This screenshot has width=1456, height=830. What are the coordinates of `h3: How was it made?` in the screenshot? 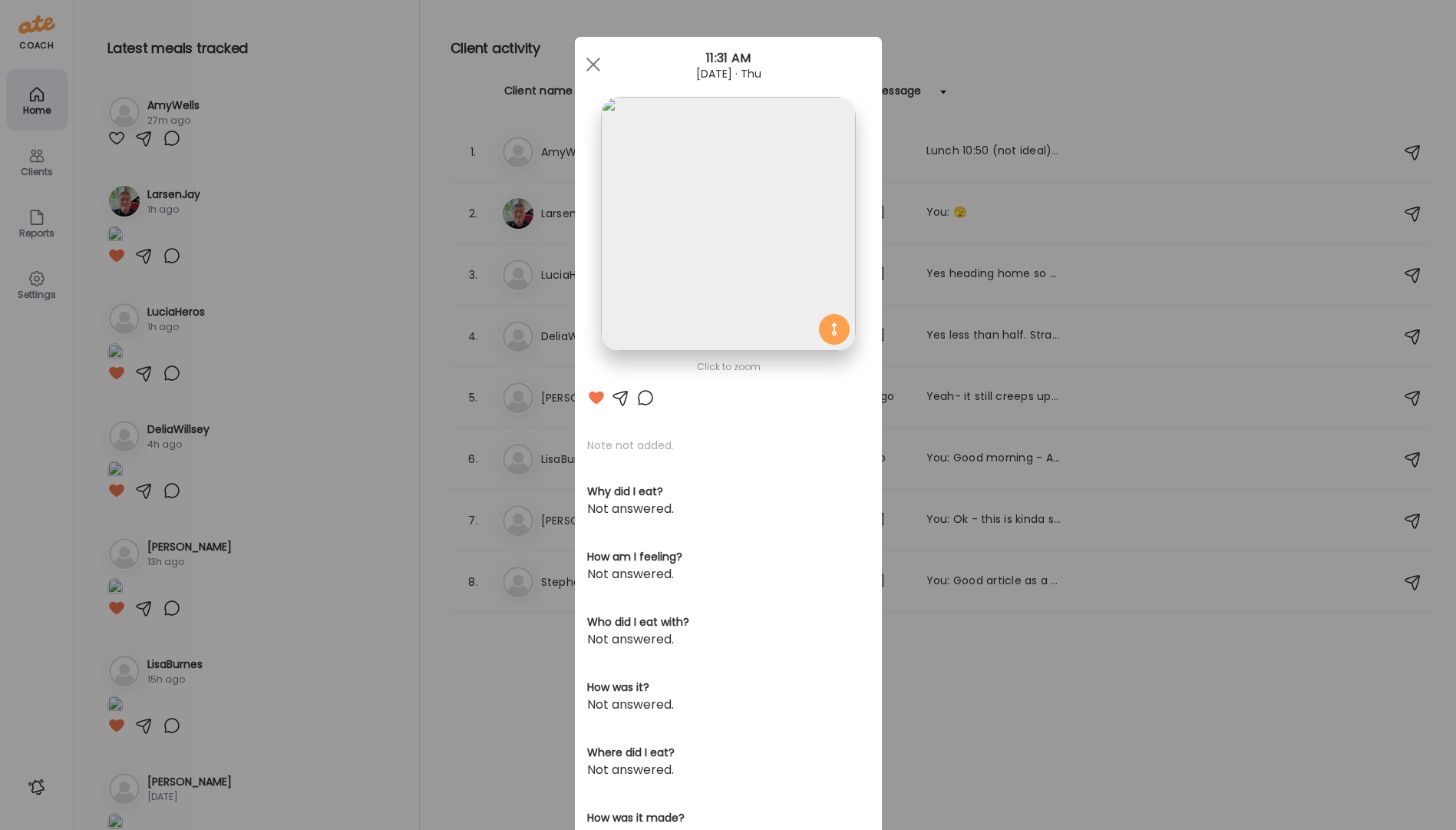 It's located at (728, 818).